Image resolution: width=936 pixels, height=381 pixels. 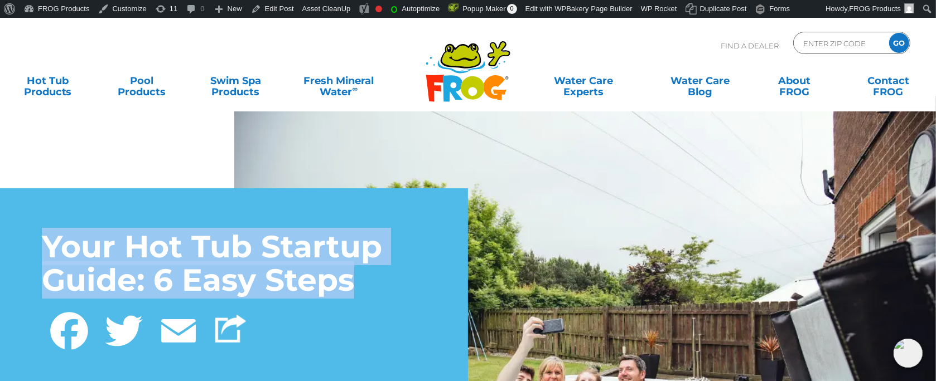 I want to click on a: Swim SpaProducts, so click(x=235, y=81).